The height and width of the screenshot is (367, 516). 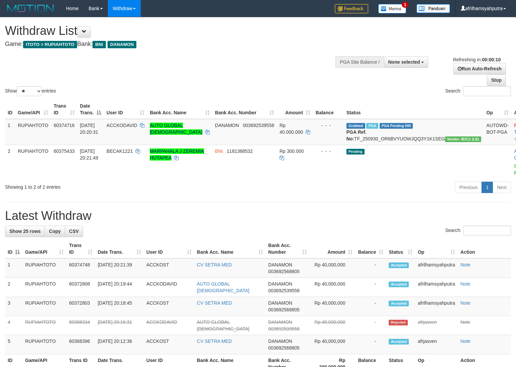 I want to click on th: Status, so click(x=413, y=109).